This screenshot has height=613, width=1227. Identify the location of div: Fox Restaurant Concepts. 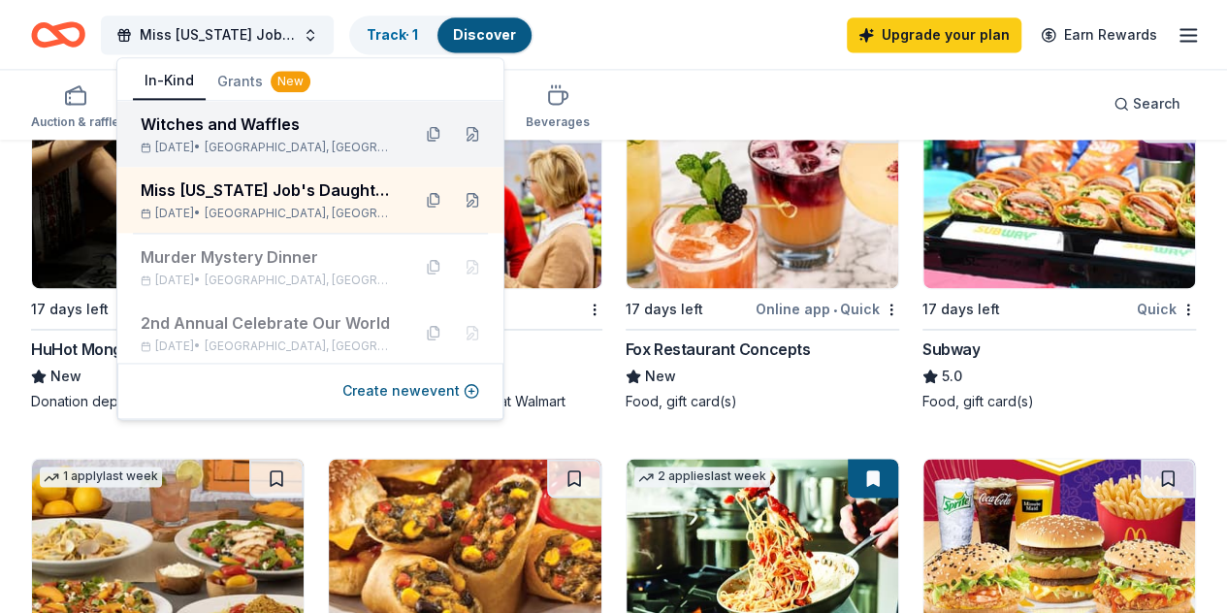
(718, 349).